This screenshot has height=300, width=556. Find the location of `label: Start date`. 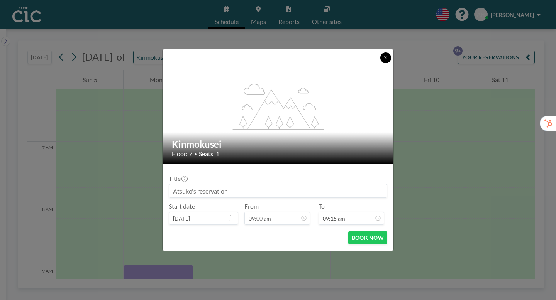

label: Start date is located at coordinates (182, 207).